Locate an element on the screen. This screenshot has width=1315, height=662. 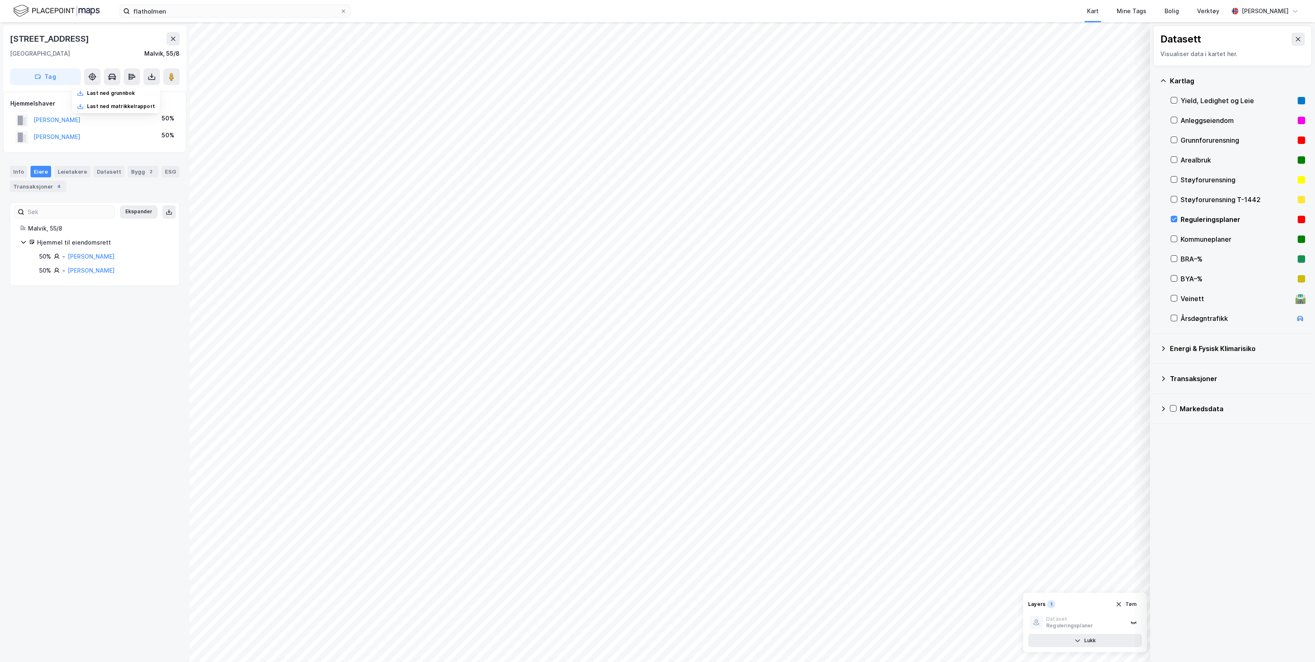
div: Hjemmel til eiendomsrett is located at coordinates (103, 242).